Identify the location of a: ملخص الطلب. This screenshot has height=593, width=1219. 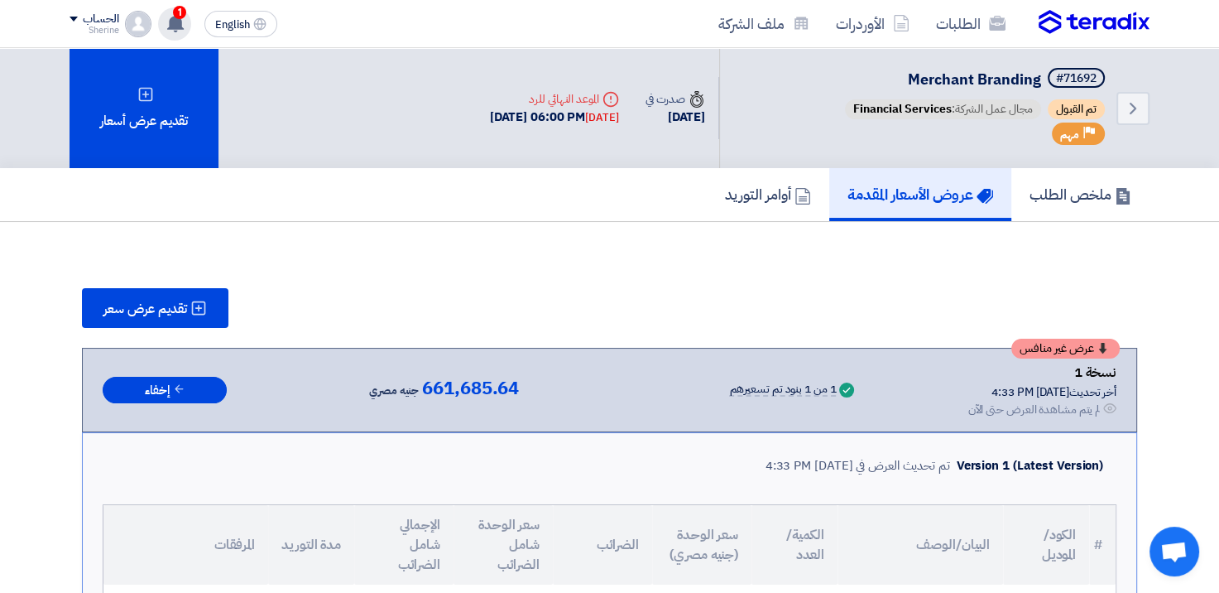
(1080, 195).